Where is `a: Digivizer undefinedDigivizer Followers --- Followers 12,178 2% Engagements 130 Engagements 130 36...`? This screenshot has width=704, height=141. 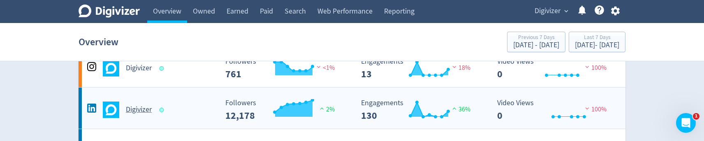 a: Digivizer undefinedDigivizer Followers --- Followers 12,178 2% Engagements 130 Engagements 130 36... is located at coordinates (352, 108).